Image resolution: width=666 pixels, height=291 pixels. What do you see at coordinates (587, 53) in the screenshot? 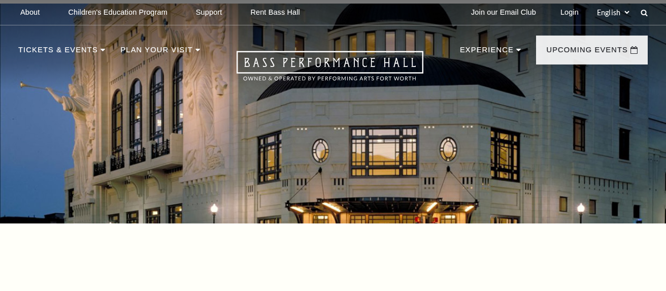
I see `p: Upcoming Events` at bounding box center [587, 53].